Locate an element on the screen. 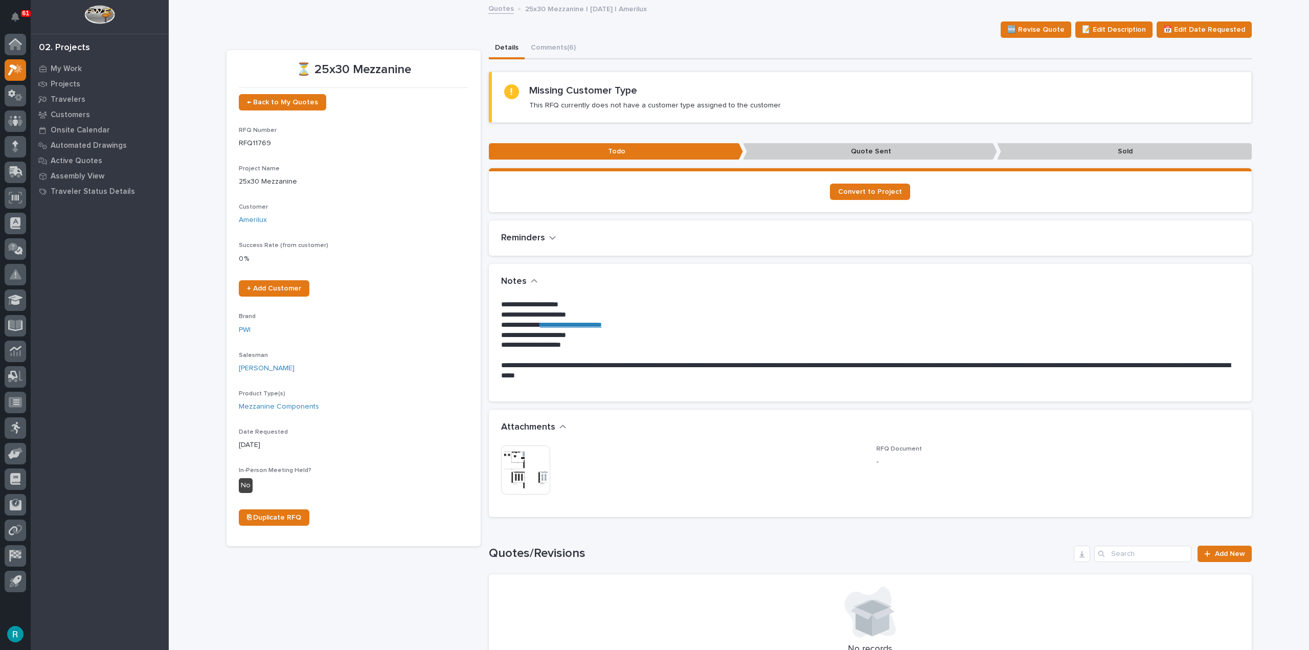  img: Workspace Logo is located at coordinates (99, 14).